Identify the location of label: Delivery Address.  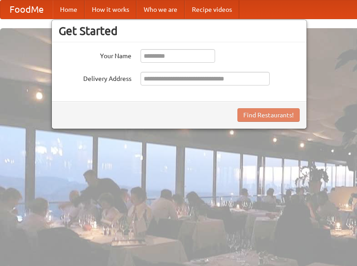
(95, 77).